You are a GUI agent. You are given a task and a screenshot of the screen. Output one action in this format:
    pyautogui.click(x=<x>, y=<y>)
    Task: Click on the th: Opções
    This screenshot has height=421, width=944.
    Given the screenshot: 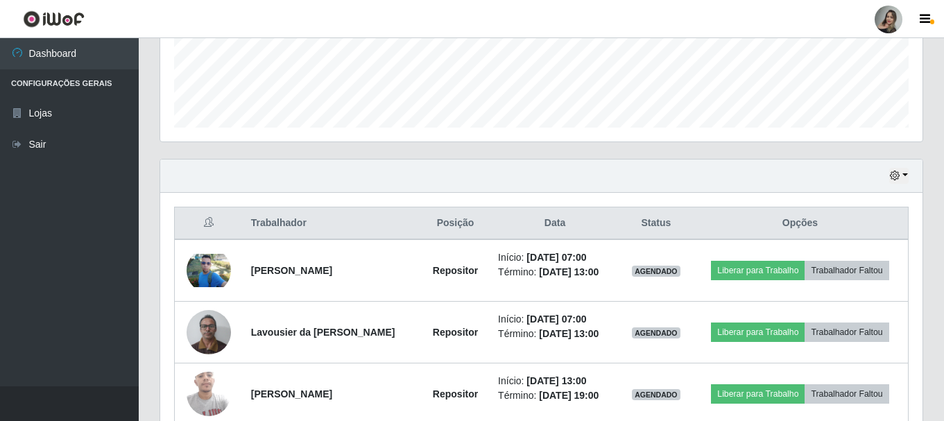 What is the action you would take?
    pyautogui.click(x=800, y=223)
    